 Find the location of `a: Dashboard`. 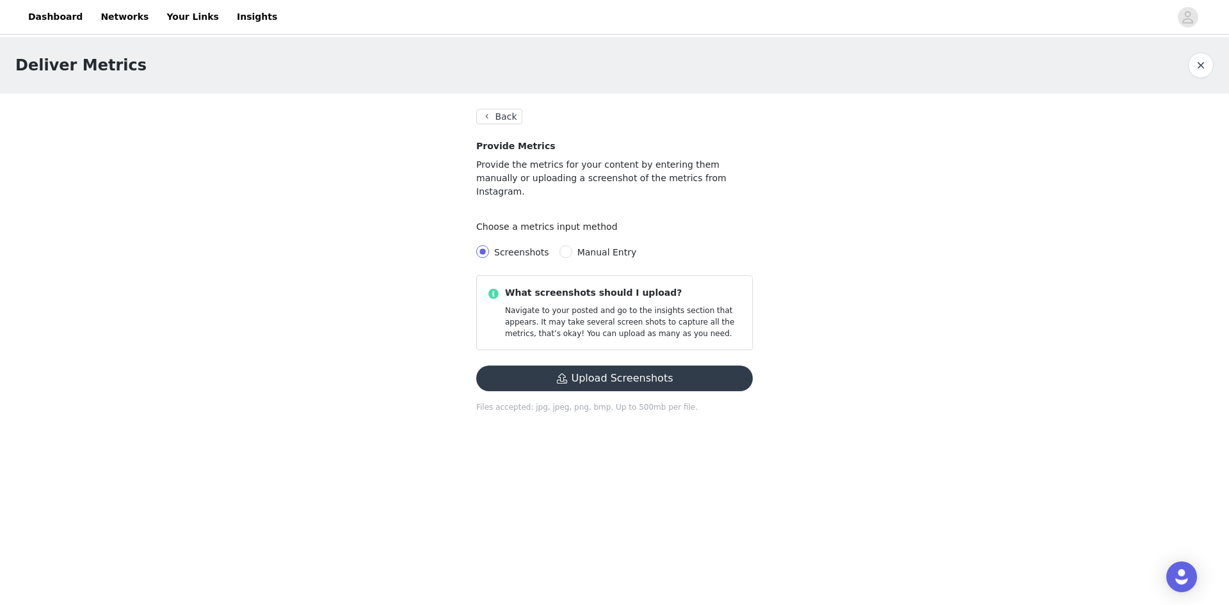

a: Dashboard is located at coordinates (55, 17).